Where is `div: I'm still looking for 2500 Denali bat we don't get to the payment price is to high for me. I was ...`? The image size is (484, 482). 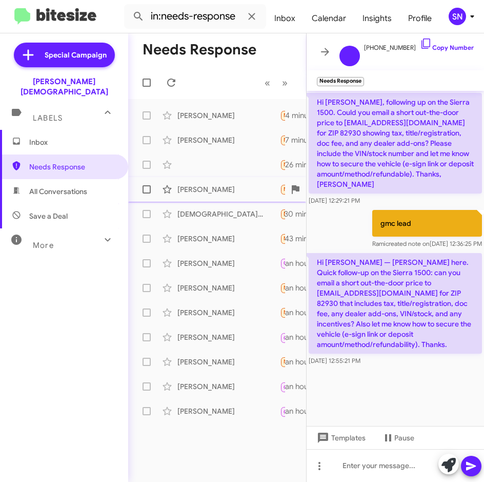 div: I'm still looking for 2500 Denali bat we don't get to the payment price is to high for me. I was ... is located at coordinates (283, 213).